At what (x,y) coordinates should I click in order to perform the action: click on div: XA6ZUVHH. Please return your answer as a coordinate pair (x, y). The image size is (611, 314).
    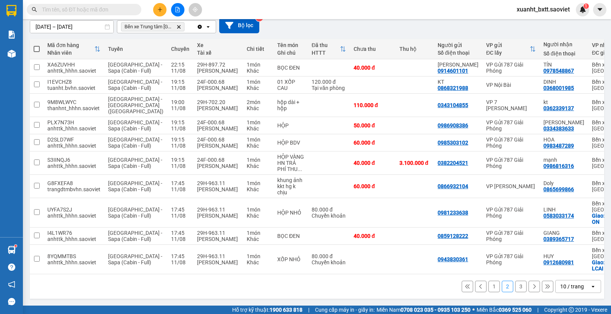
    Looking at the image, I should click on (74, 65).